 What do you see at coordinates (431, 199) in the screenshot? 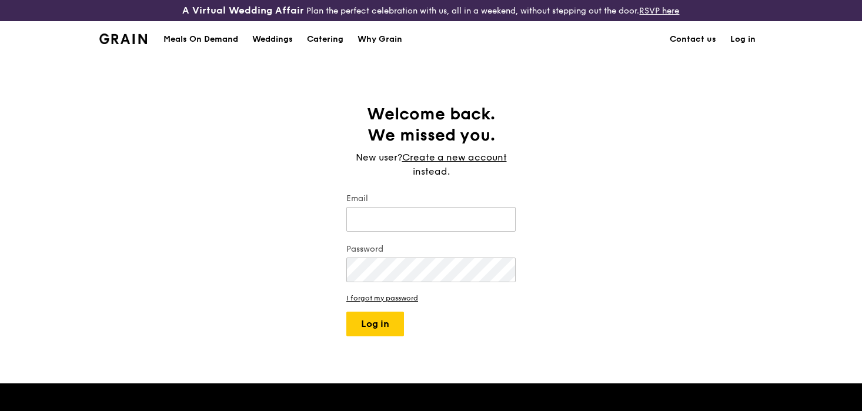
I see `label: Email` at bounding box center [431, 199].